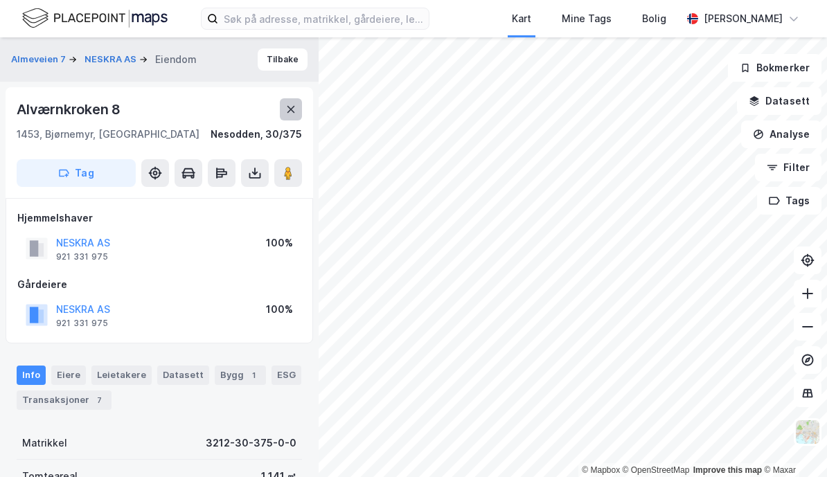  I want to click on input: Søk på adresse, matrikkel, gårdeiere, leietakere eller personer, so click(323, 19).